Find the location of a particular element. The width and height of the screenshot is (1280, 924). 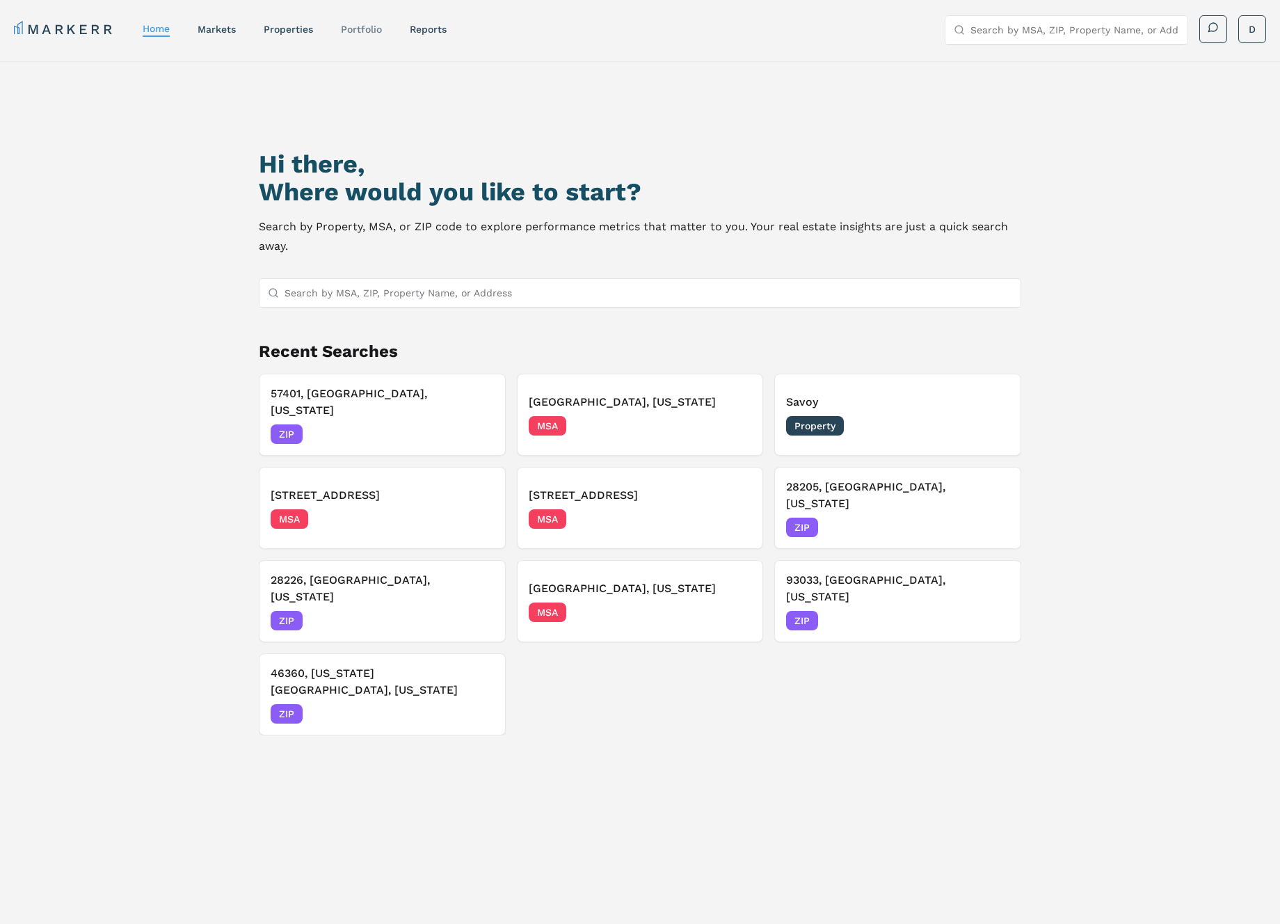

h2: Where would you like to start? is located at coordinates (640, 192).